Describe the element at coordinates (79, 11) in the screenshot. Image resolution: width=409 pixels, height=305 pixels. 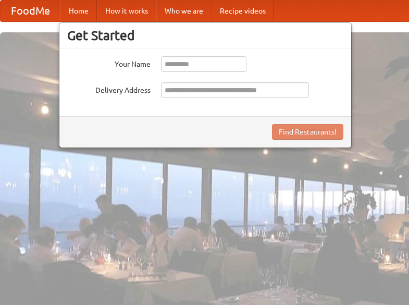
I see `a: Home` at that location.